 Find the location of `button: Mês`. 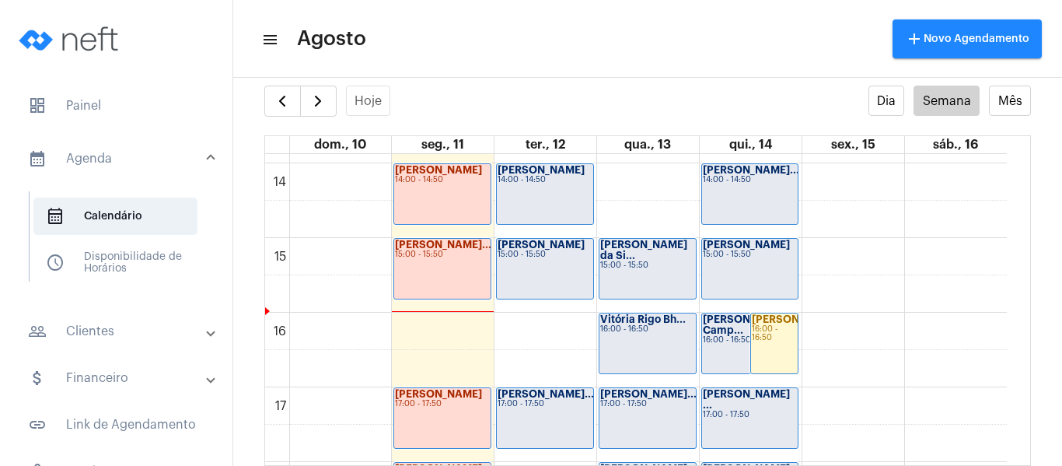

button: Mês is located at coordinates (1010, 100).